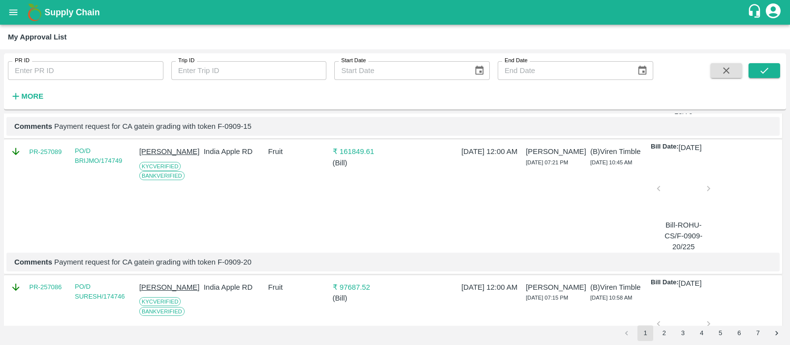  Describe the element at coordinates (516, 61) in the screenshot. I see `label: End Date` at that location.